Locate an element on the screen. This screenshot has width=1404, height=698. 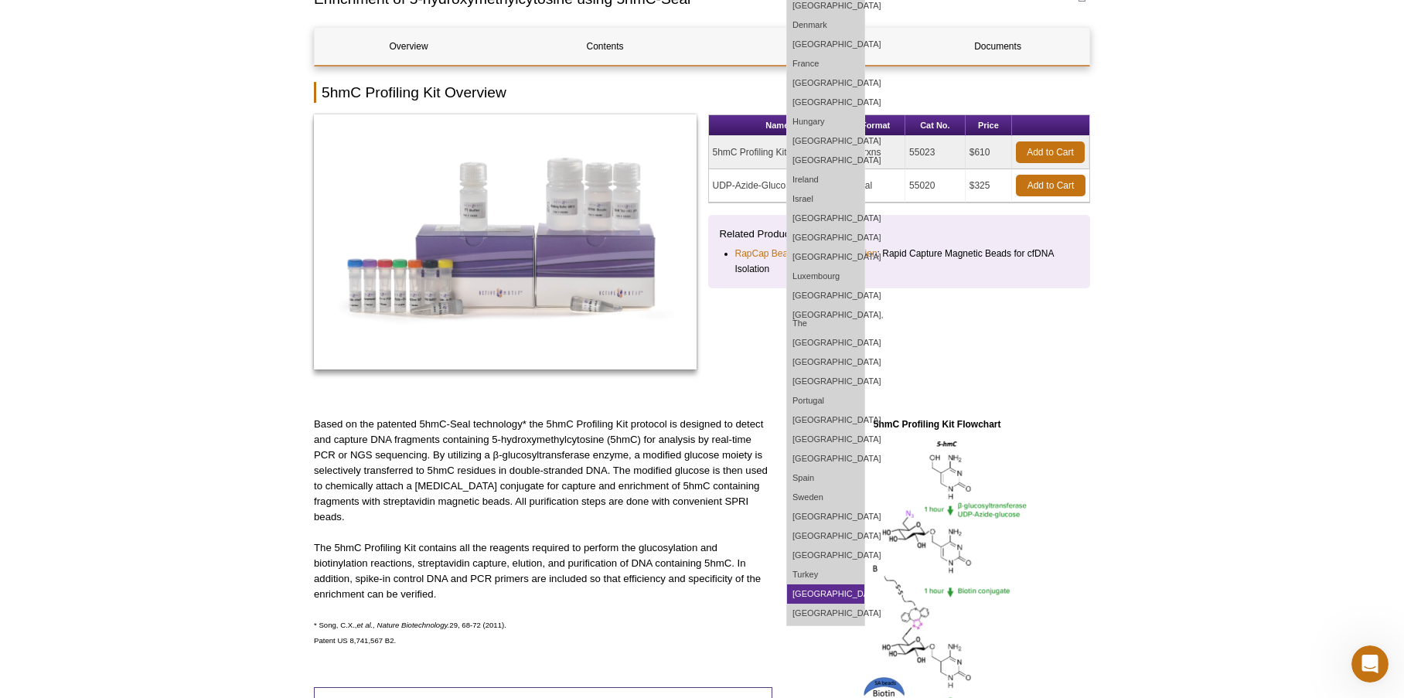
td: 5hmC Profiling Kit is located at coordinates (778, 152).